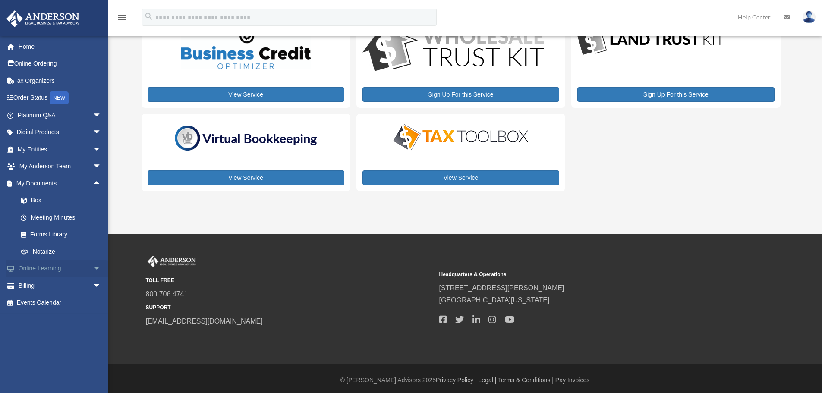  I want to click on div: NEW, so click(59, 98).